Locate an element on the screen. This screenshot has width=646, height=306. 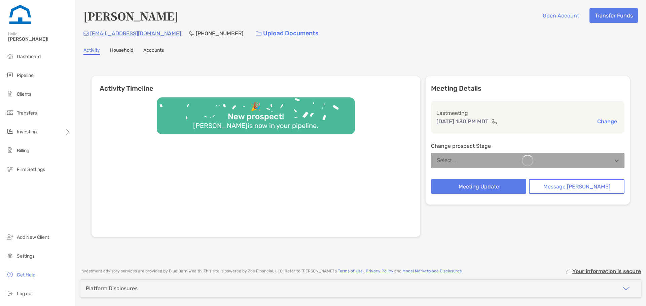
span: Firm Settings is located at coordinates (31, 170).